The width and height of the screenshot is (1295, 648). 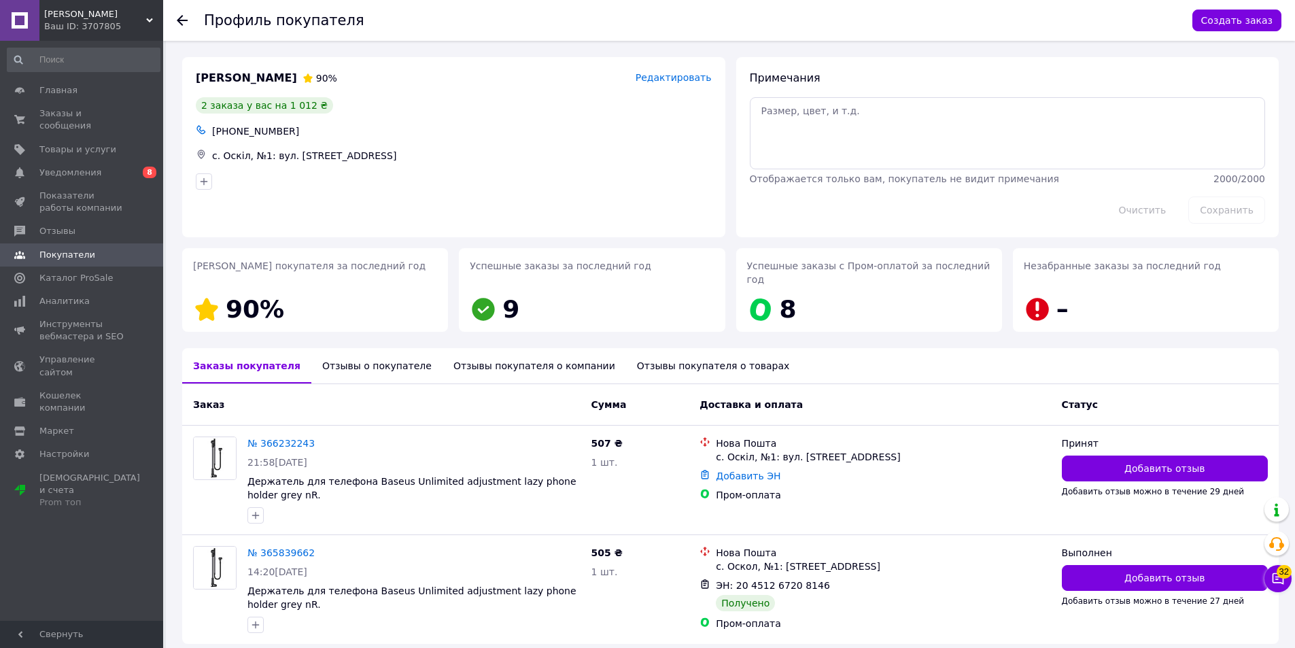 What do you see at coordinates (64, 454) in the screenshot?
I see `span: Настройки` at bounding box center [64, 454].